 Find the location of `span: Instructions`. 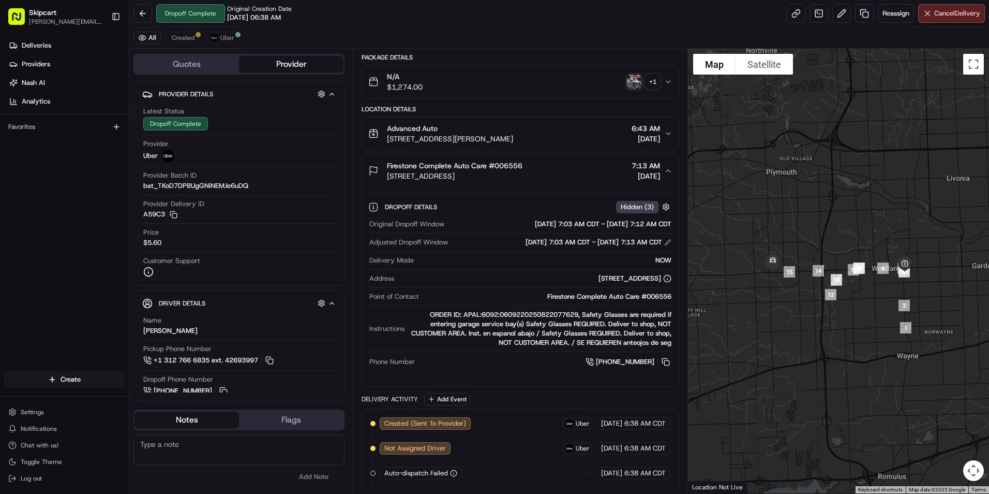

span: Instructions is located at coordinates (387, 329).